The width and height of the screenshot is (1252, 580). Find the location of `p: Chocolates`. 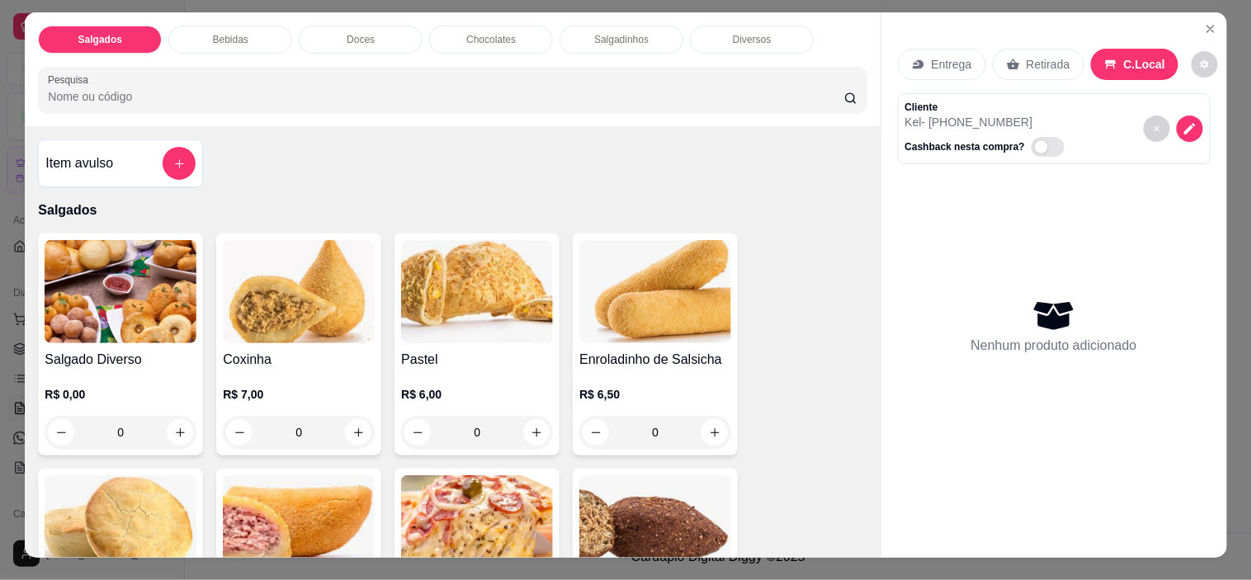

p: Chocolates is located at coordinates (491, 40).